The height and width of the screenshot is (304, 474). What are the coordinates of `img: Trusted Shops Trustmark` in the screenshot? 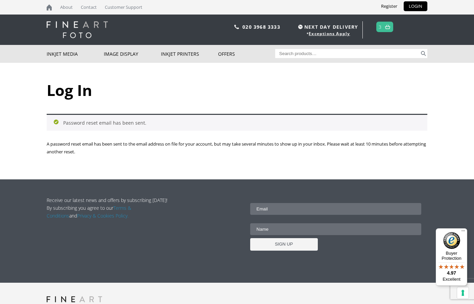 It's located at (452, 241).